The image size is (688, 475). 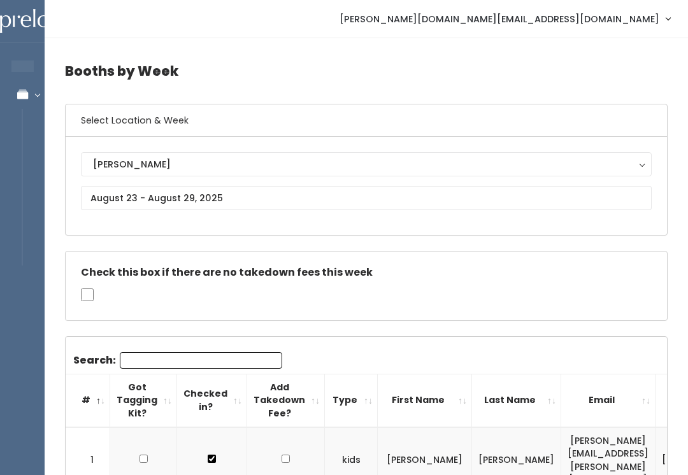 What do you see at coordinates (366, 71) in the screenshot?
I see `h4: Booths by Week` at bounding box center [366, 71].